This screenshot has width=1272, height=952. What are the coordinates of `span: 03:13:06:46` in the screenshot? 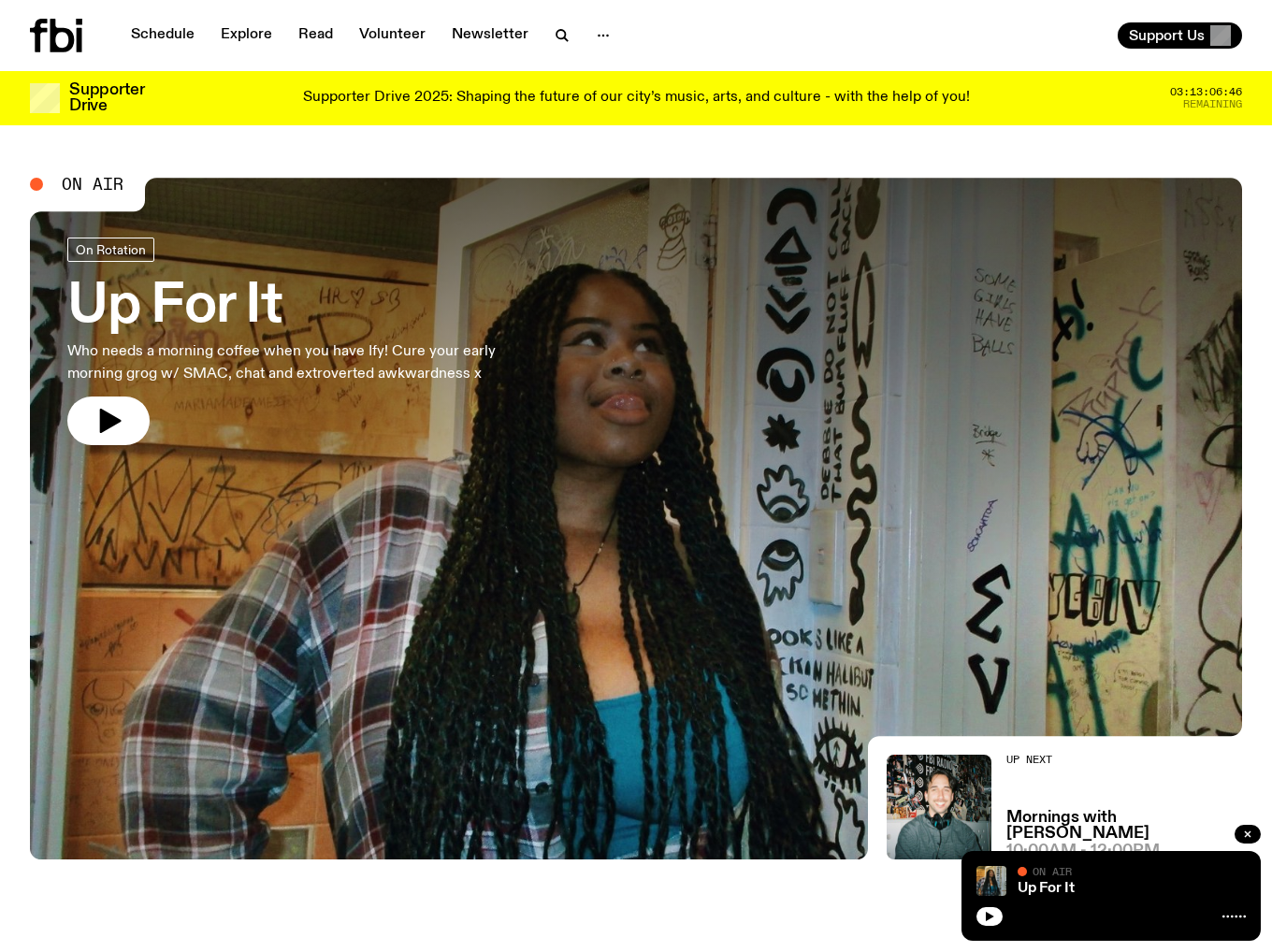 It's located at (1205, 92).